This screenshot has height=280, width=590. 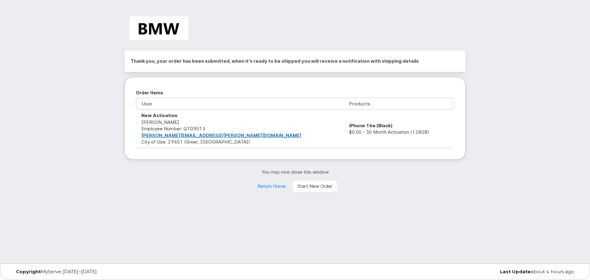 What do you see at coordinates (295, 61) in the screenshot?
I see `h2: Thank you, your order has been submitted, when it's ready to be shipped you will receive a notifi...` at bounding box center [295, 61].